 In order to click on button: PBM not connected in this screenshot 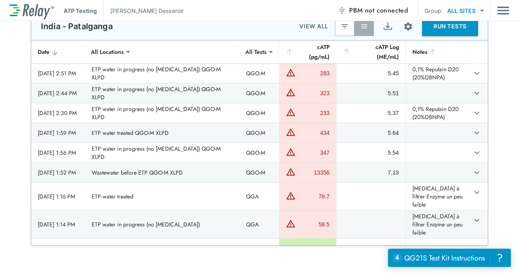, I will do `click(372, 11)`.